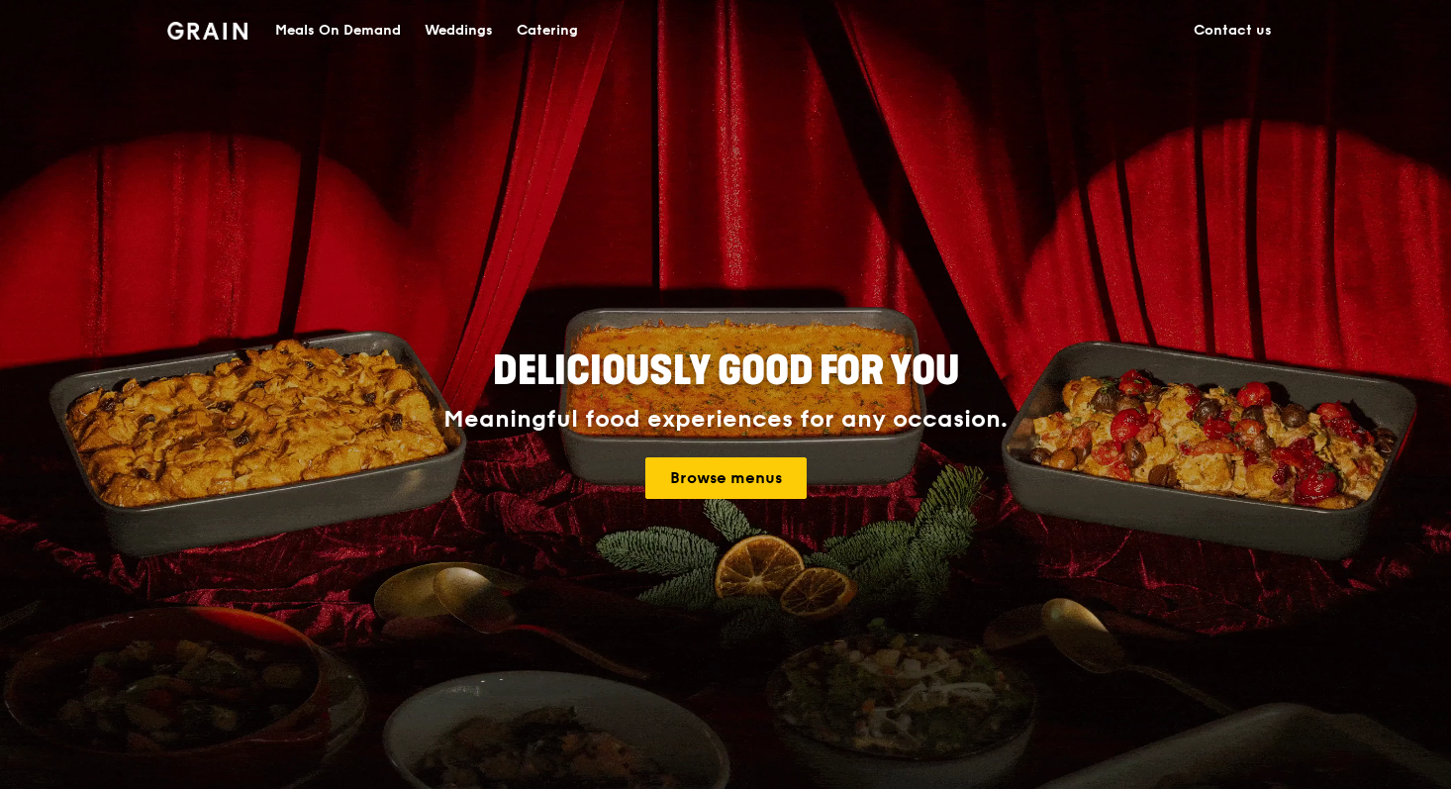  What do you see at coordinates (547, 31) in the screenshot?
I see `a: Catering` at bounding box center [547, 31].